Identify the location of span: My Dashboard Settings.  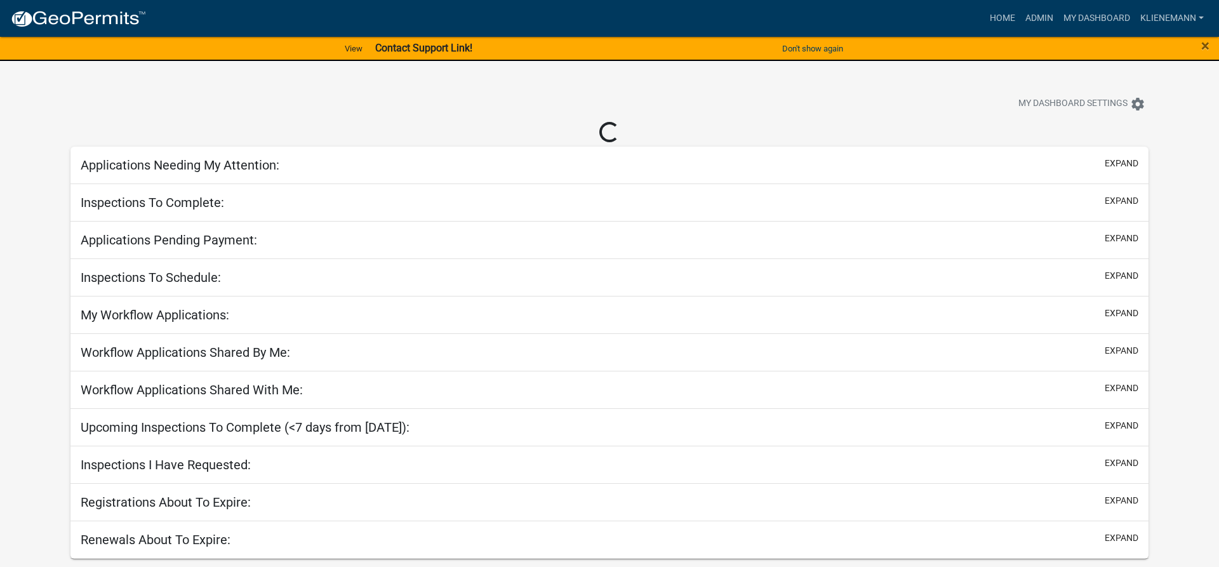
(1073, 104).